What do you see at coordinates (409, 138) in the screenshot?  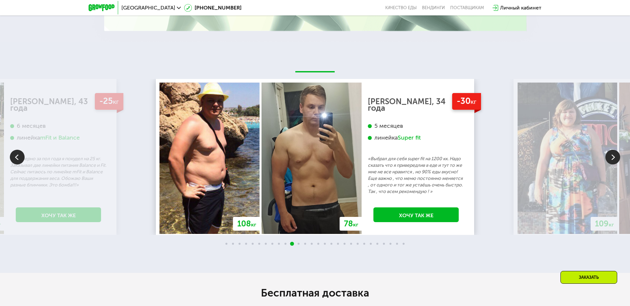 I see `div: Super fit` at bounding box center [409, 138].